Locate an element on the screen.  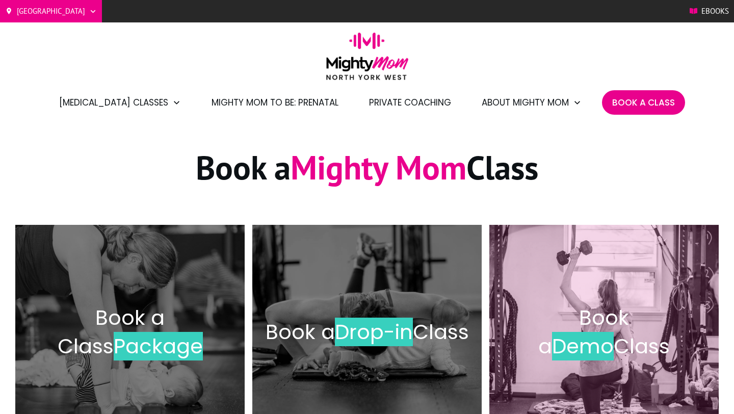
span: Demo is located at coordinates (582, 346).